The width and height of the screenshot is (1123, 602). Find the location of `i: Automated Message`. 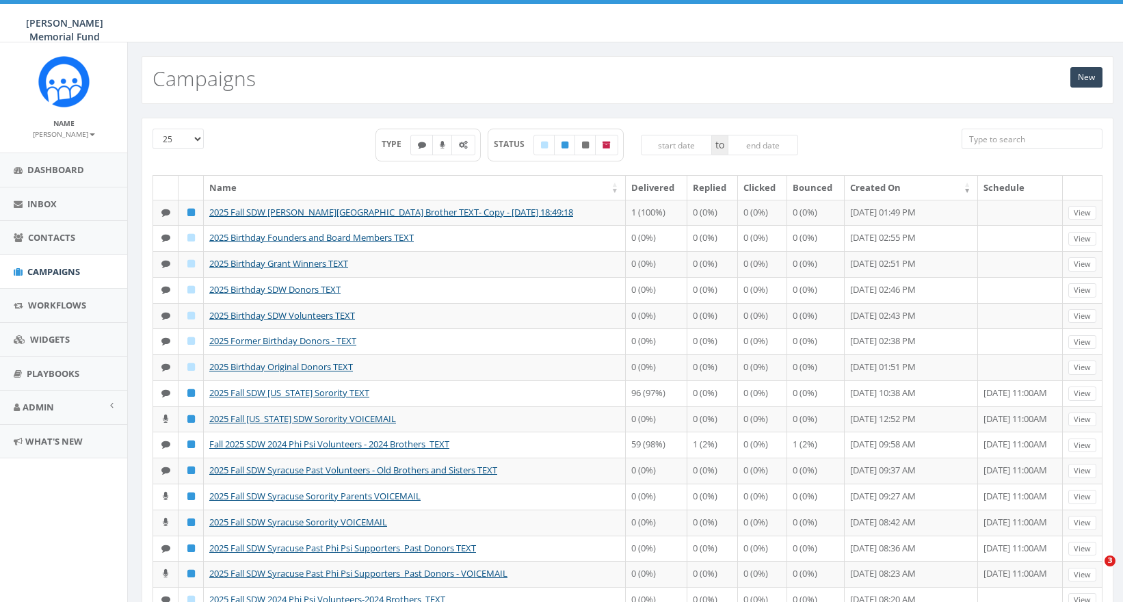

i: Automated Message is located at coordinates (463, 145).